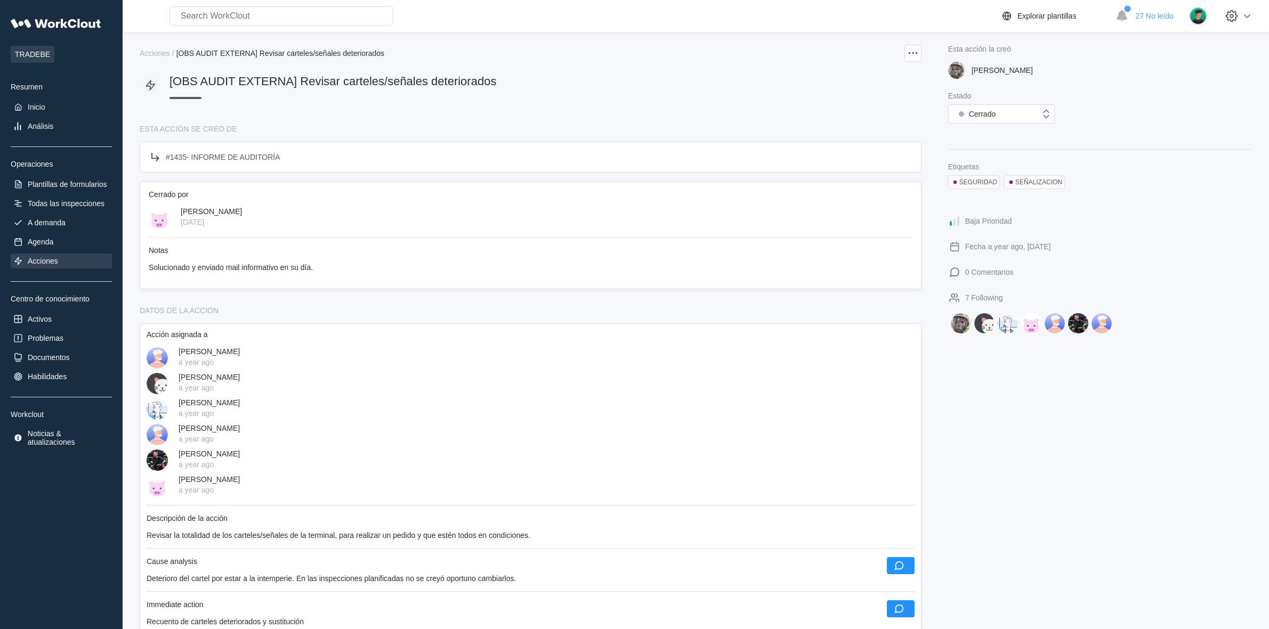 Image resolution: width=1269 pixels, height=629 pixels. What do you see at coordinates (47, 377) in the screenshot?
I see `div: Habilidades` at bounding box center [47, 377].